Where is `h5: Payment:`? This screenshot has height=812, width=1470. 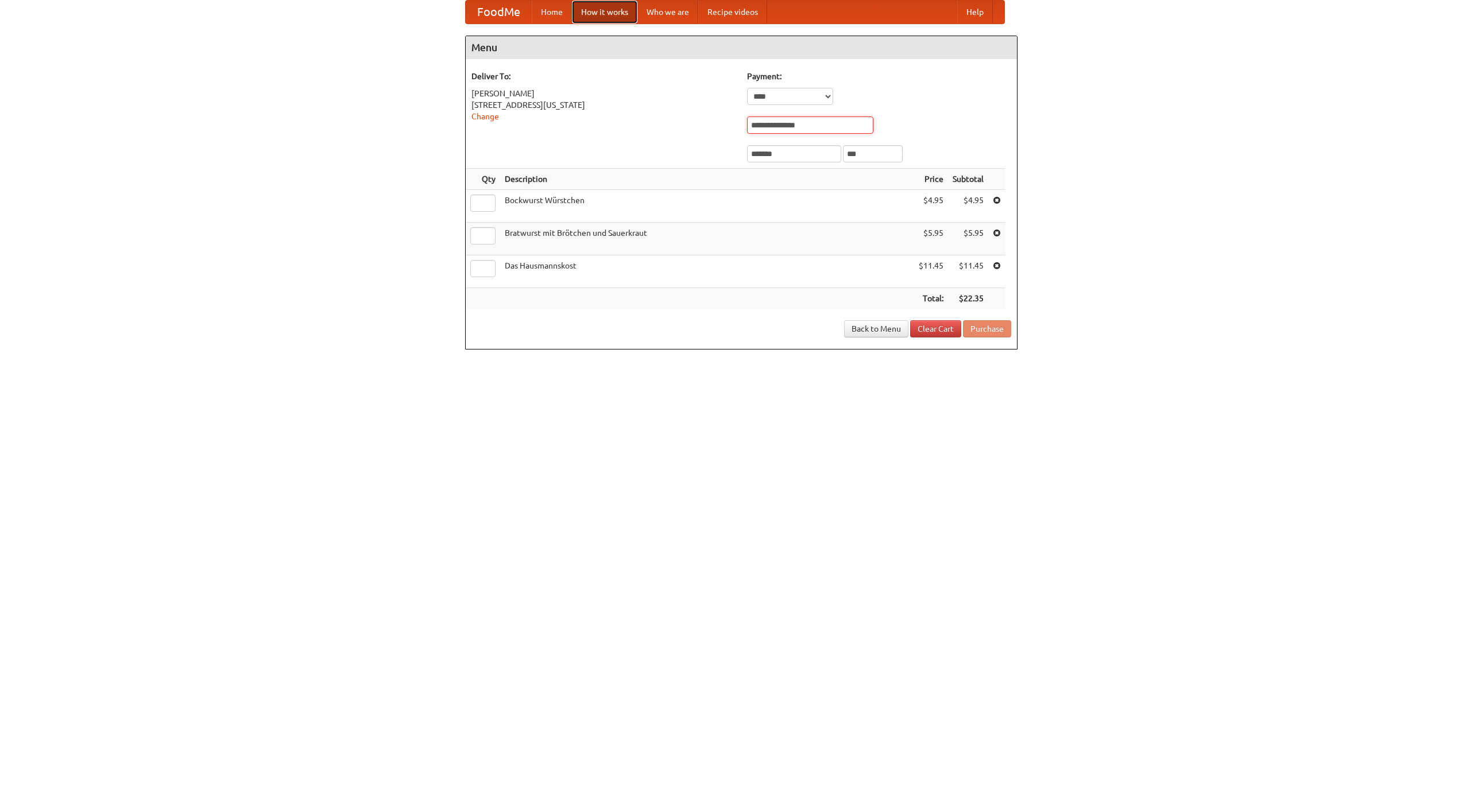 h5: Payment: is located at coordinates (879, 77).